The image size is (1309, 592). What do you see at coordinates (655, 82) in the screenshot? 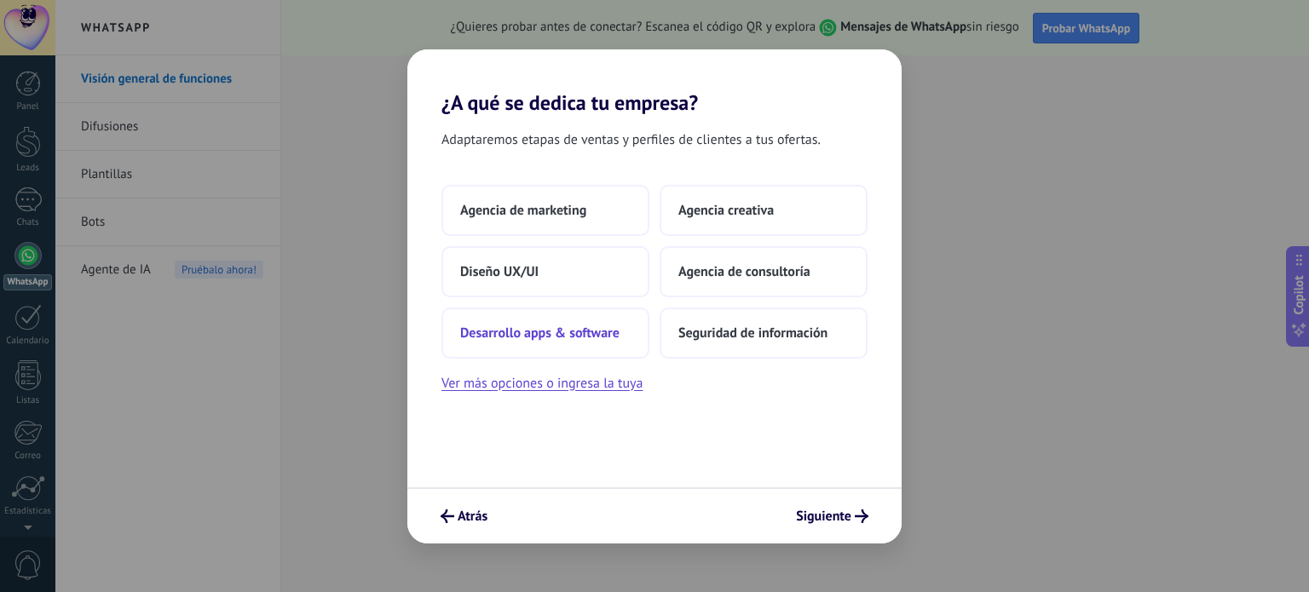
I see `h2: ¿A qué se dedica tu empresa?` at bounding box center [655, 82].